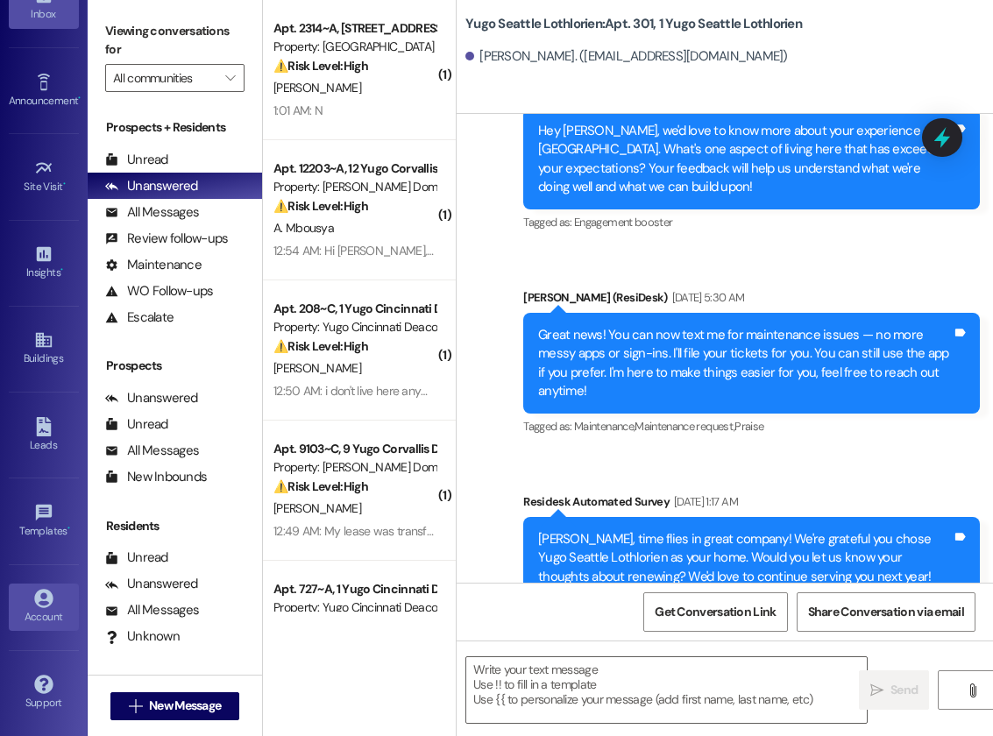 The image size is (993, 736). Describe the element at coordinates (354, 308) in the screenshot. I see `div: Apt. 208~C, 1 Yugo Cincinnati Deacon` at that location.